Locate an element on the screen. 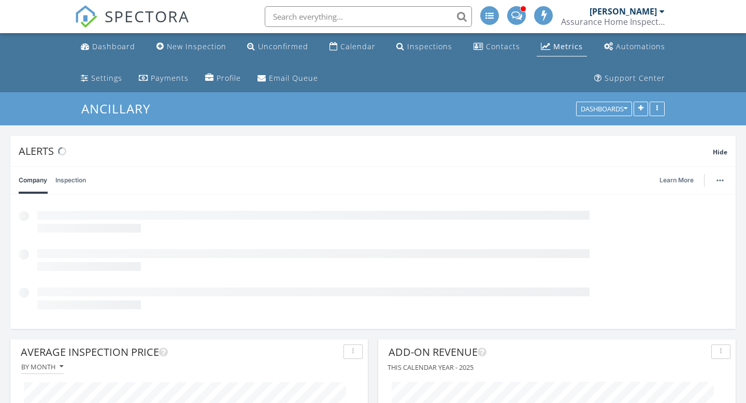 This screenshot has width=746, height=403. a: SPECTORA is located at coordinates (132, 25).